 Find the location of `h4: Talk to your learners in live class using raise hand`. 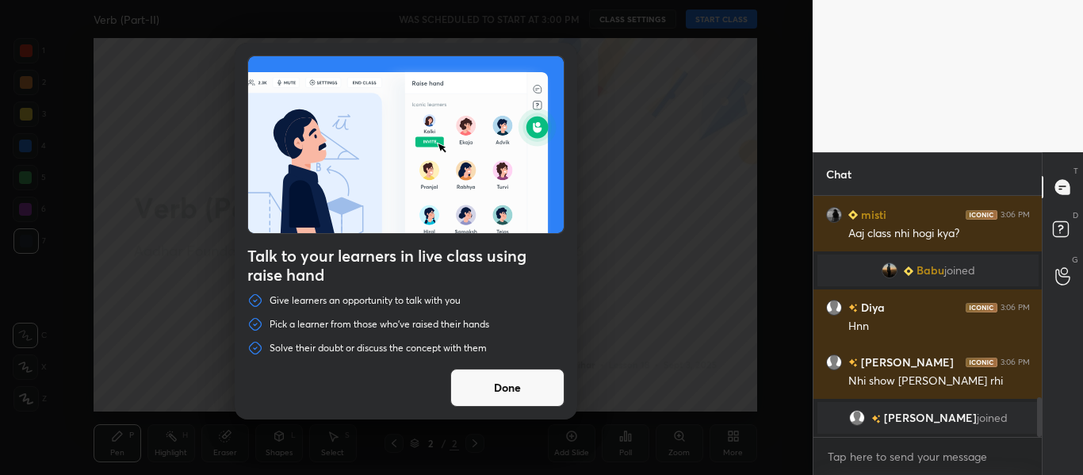

h4: Talk to your learners in live class using raise hand is located at coordinates (406, 266).